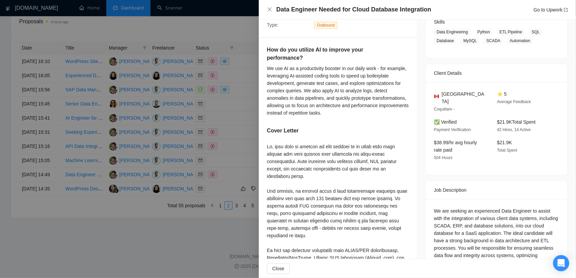 The width and height of the screenshot is (576, 278). Describe the element at coordinates (353, 9) in the screenshot. I see `h4: Data Engineer Needed for Cloud Database Integration` at that location.